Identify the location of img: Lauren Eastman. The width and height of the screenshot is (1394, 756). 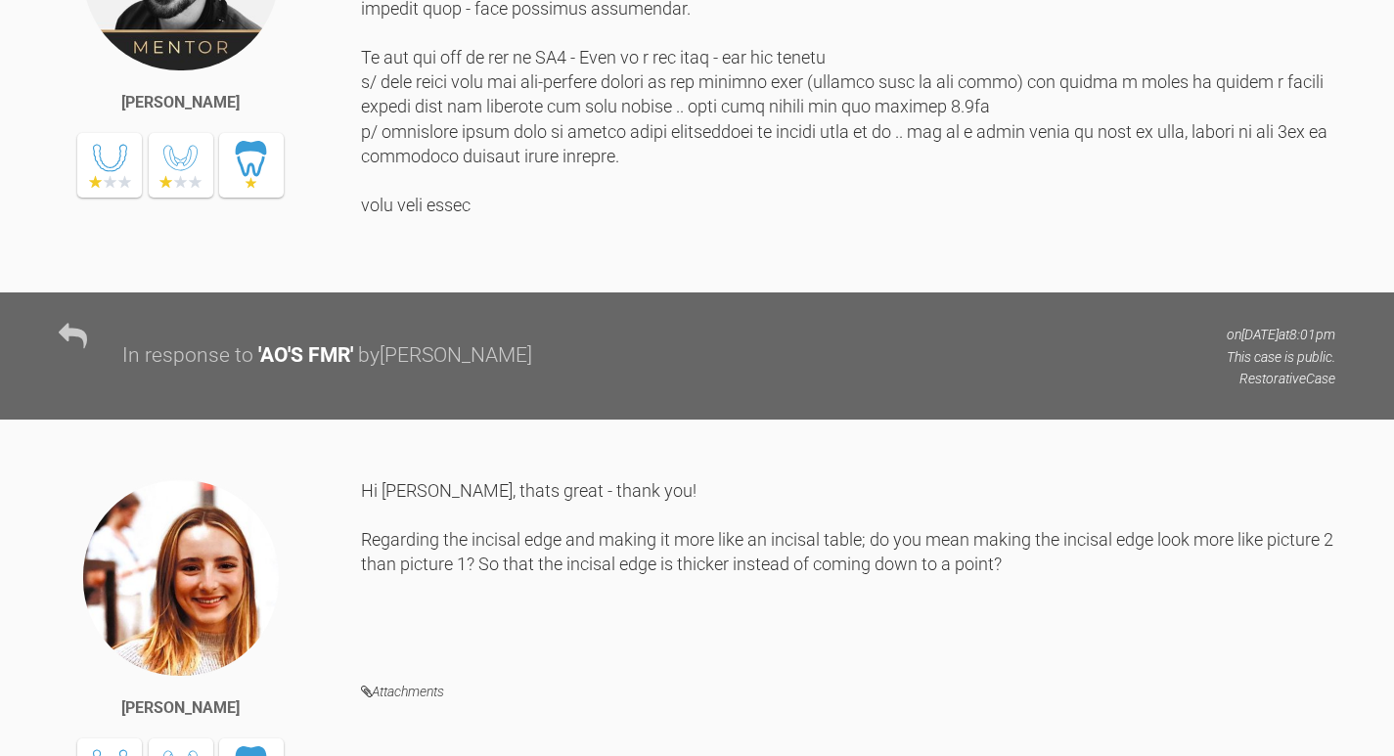
(181, 578).